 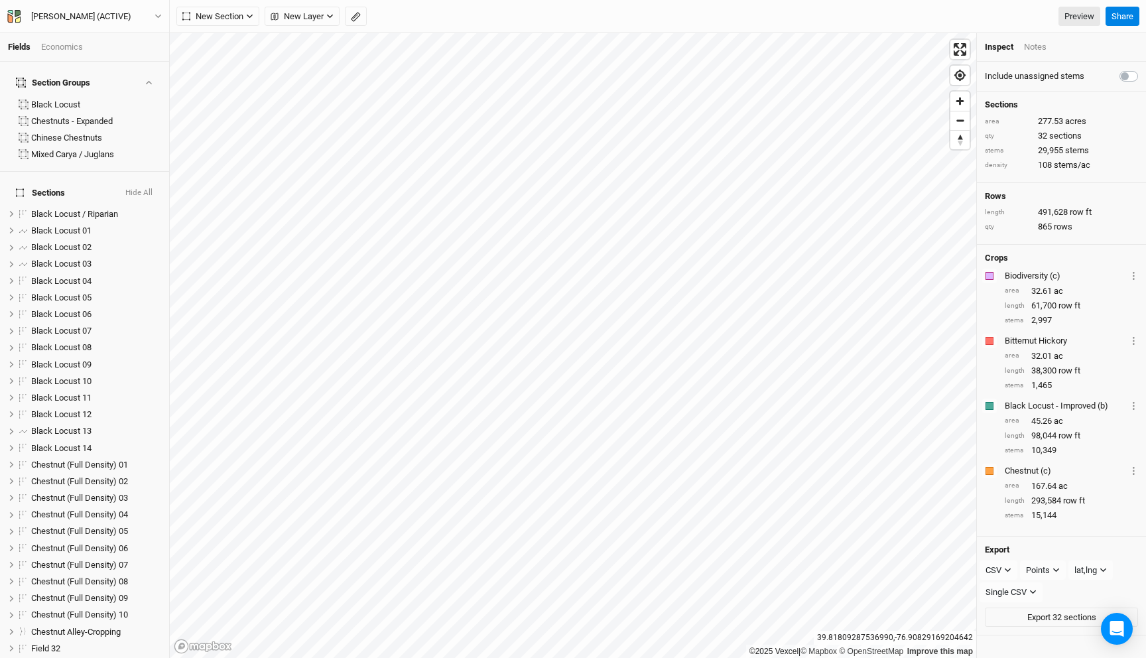 I want to click on span: sections, so click(x=1065, y=136).